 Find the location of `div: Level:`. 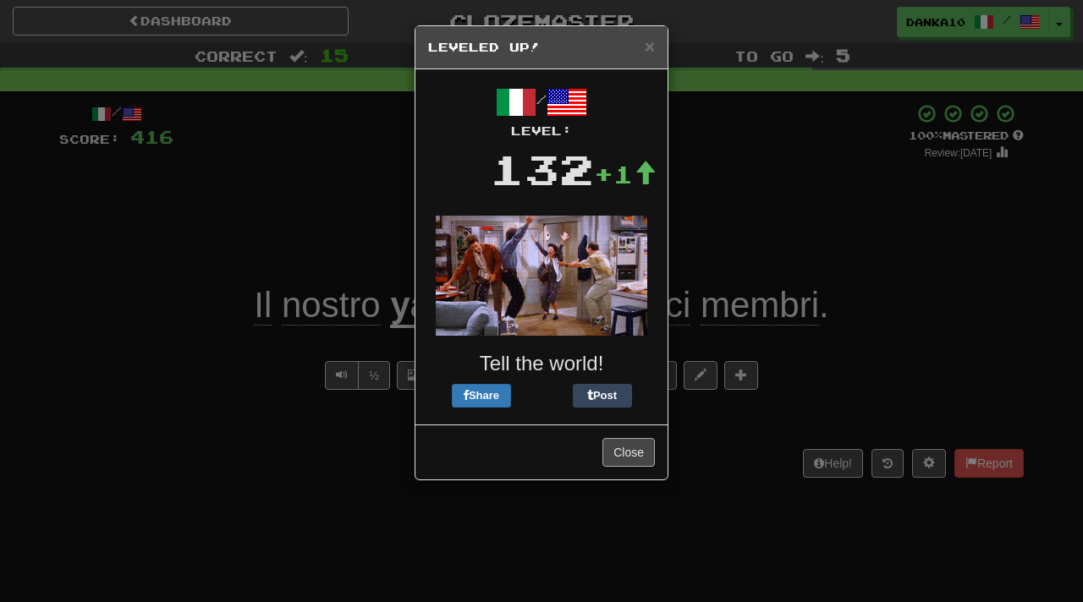

div: Level: is located at coordinates (541, 131).